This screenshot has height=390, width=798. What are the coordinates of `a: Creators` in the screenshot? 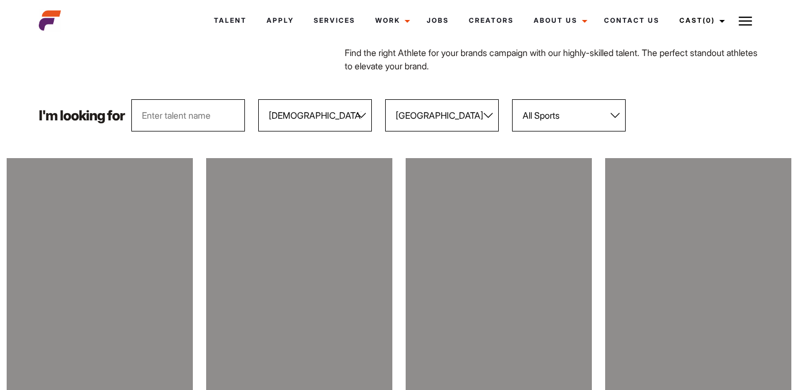 It's located at (491, 21).